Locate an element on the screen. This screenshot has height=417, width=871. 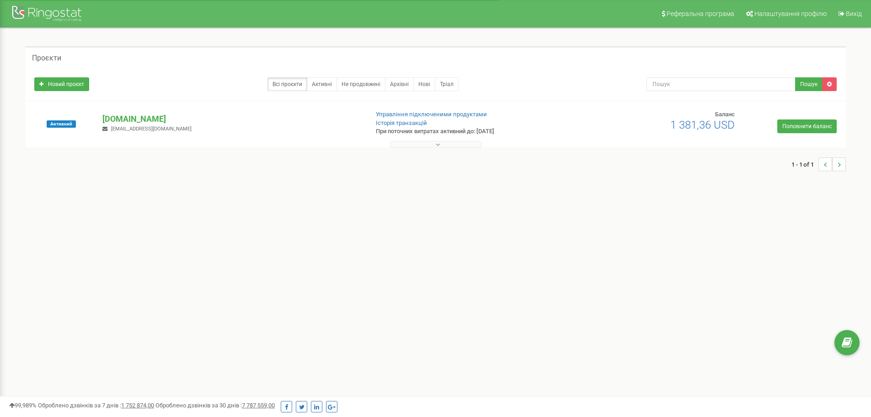
input: Пошук is located at coordinates (721, 84).